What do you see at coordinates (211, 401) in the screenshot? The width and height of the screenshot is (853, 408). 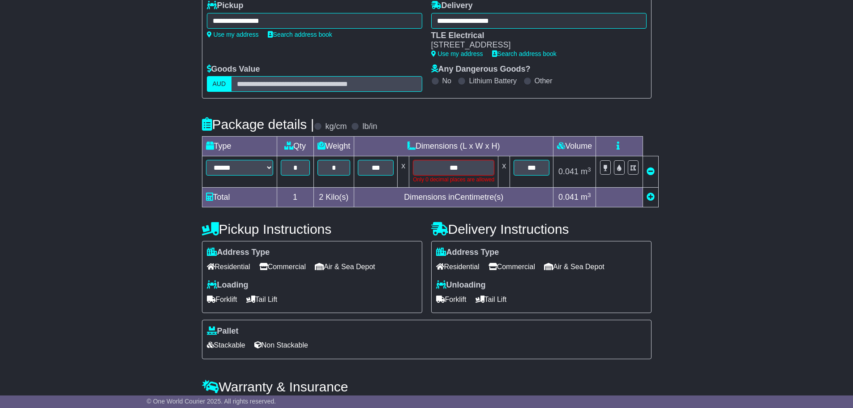 I see `span: © One World Courier 2025. All rights reserved.` at bounding box center [211, 401].